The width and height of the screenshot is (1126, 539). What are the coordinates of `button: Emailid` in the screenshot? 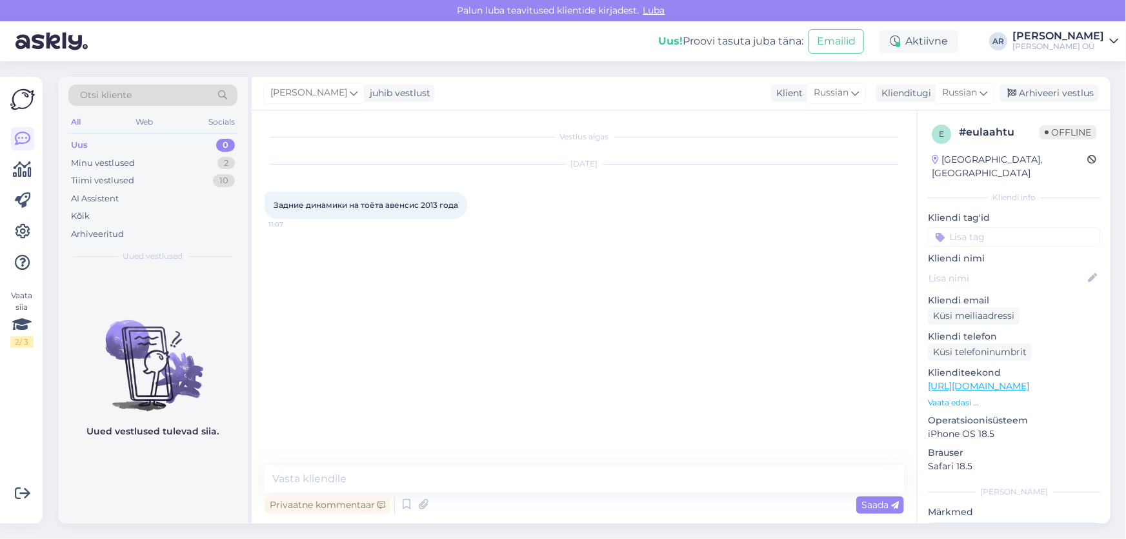 It's located at (836, 41).